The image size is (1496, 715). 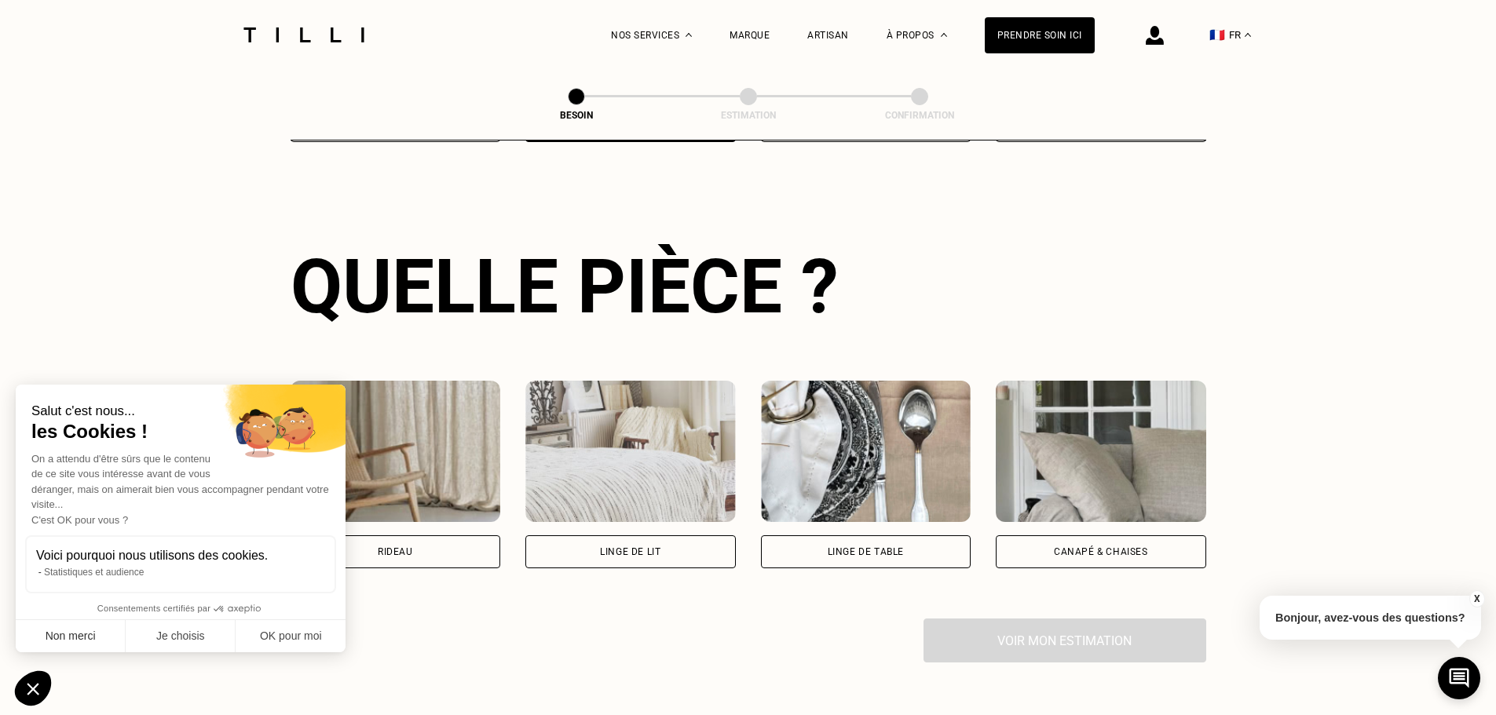 What do you see at coordinates (1370, 618) in the screenshot?
I see `p: Bonjour, avez-vous des questions?` at bounding box center [1370, 618].